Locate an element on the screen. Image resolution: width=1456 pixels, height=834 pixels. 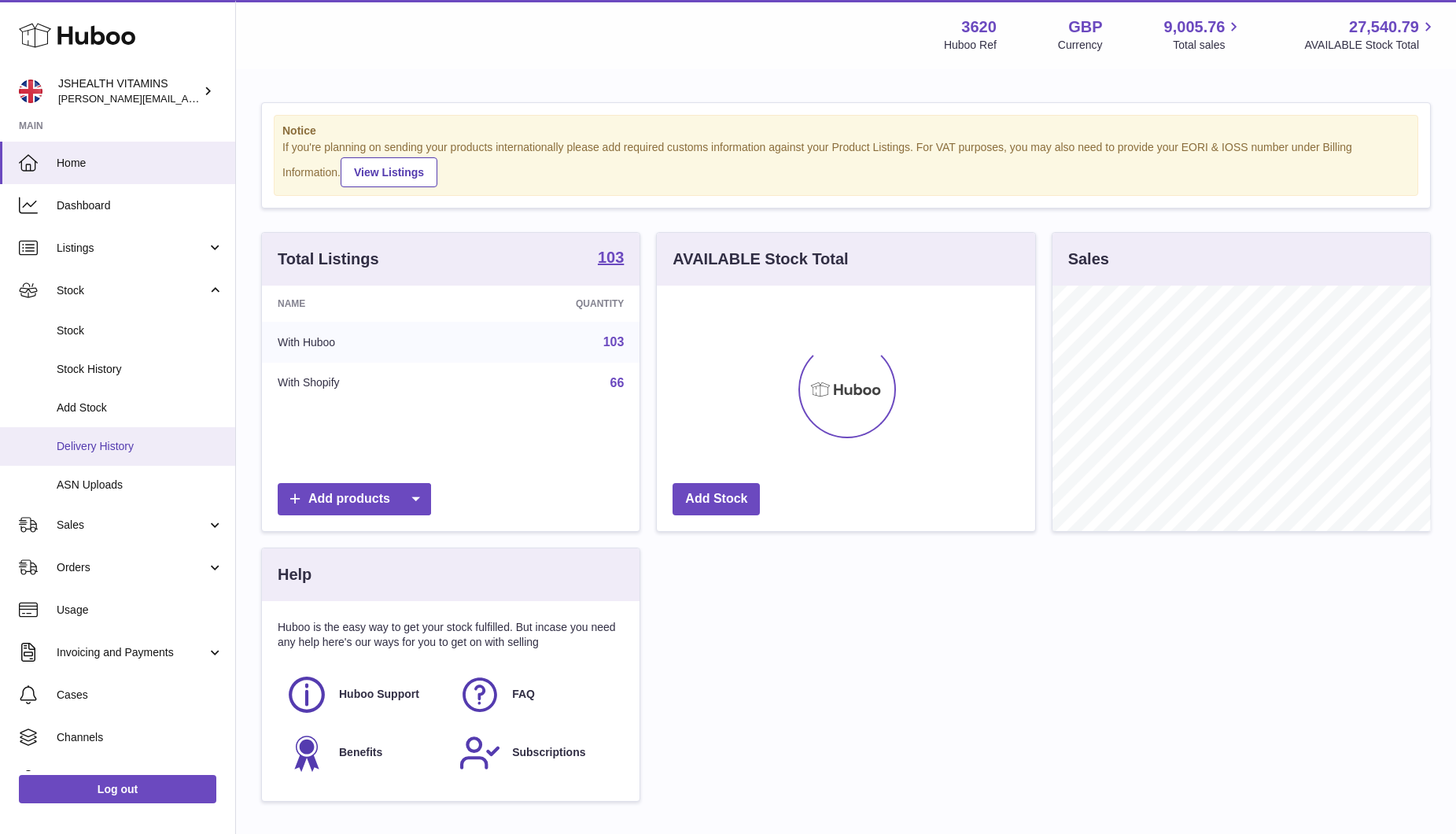
strong: GBP is located at coordinates (1085, 27).